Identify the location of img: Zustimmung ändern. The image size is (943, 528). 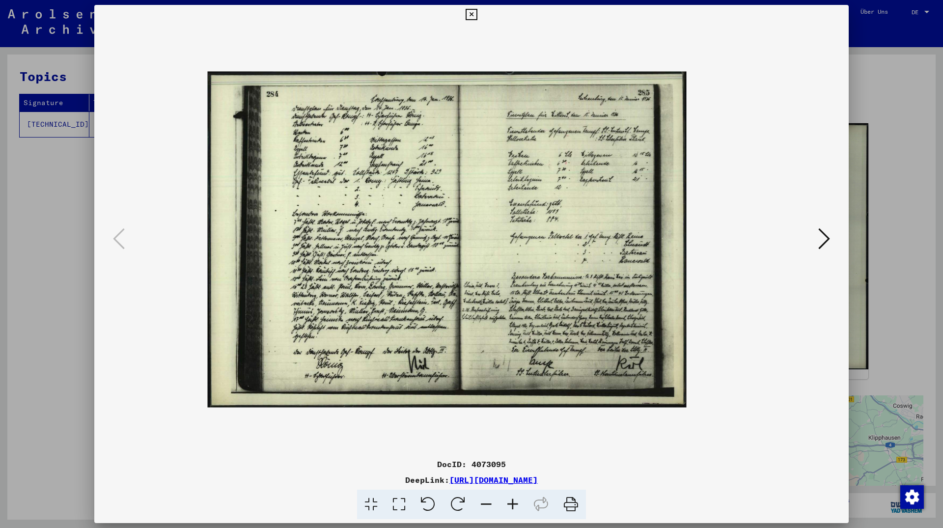
(912, 497).